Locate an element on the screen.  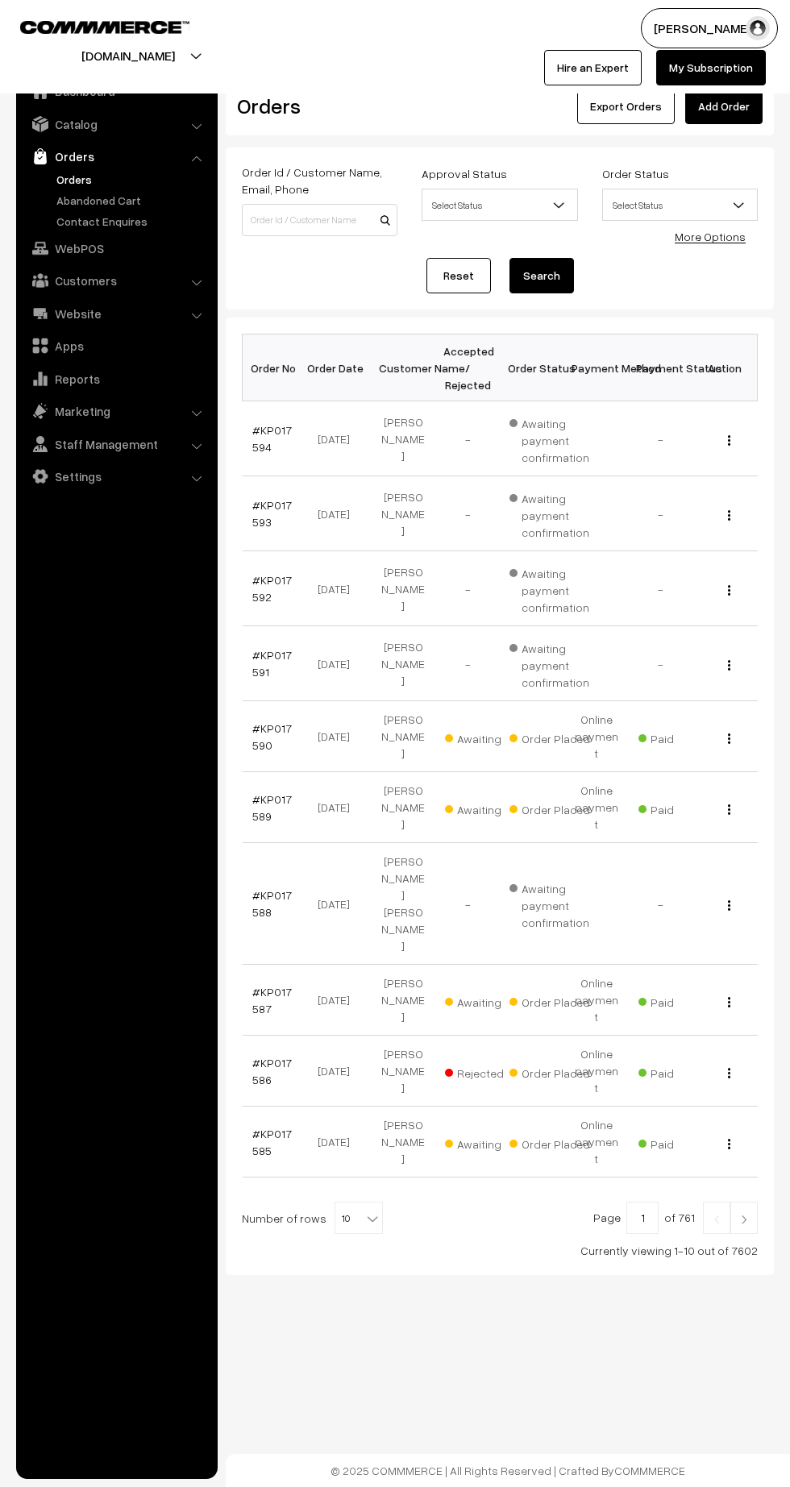
button: Export Orders is located at coordinates (626, 106).